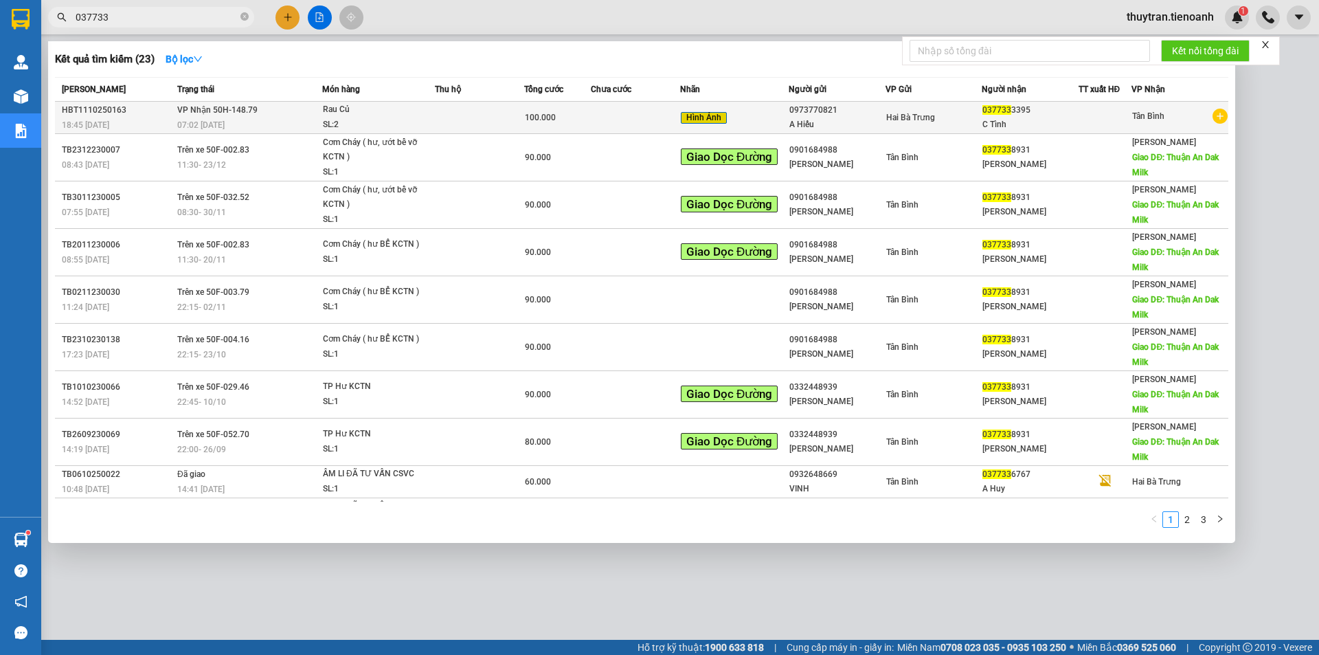 The width and height of the screenshot is (1319, 655). I want to click on span: Người gửi, so click(807, 89).